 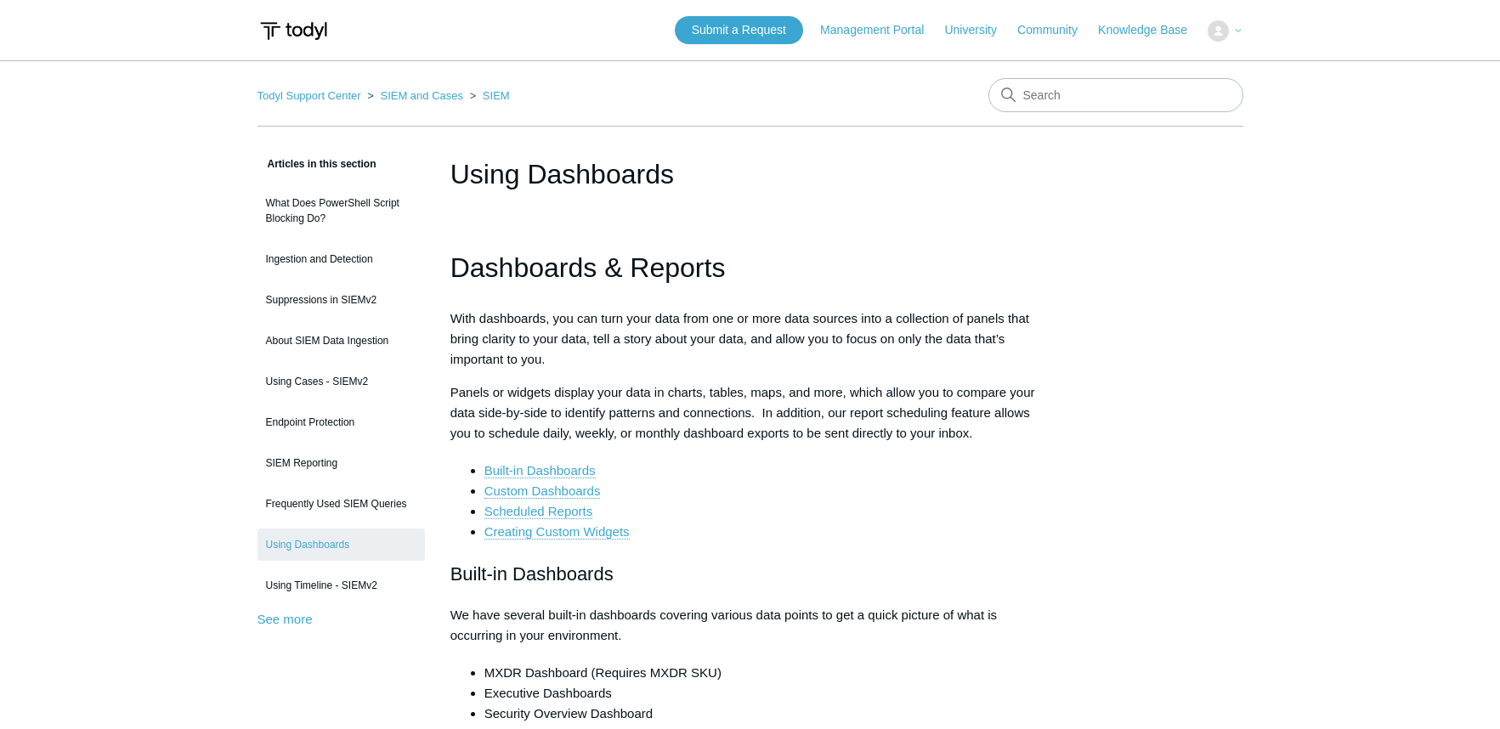 What do you see at coordinates (341, 463) in the screenshot?
I see `a: SIEM Reporting` at bounding box center [341, 463].